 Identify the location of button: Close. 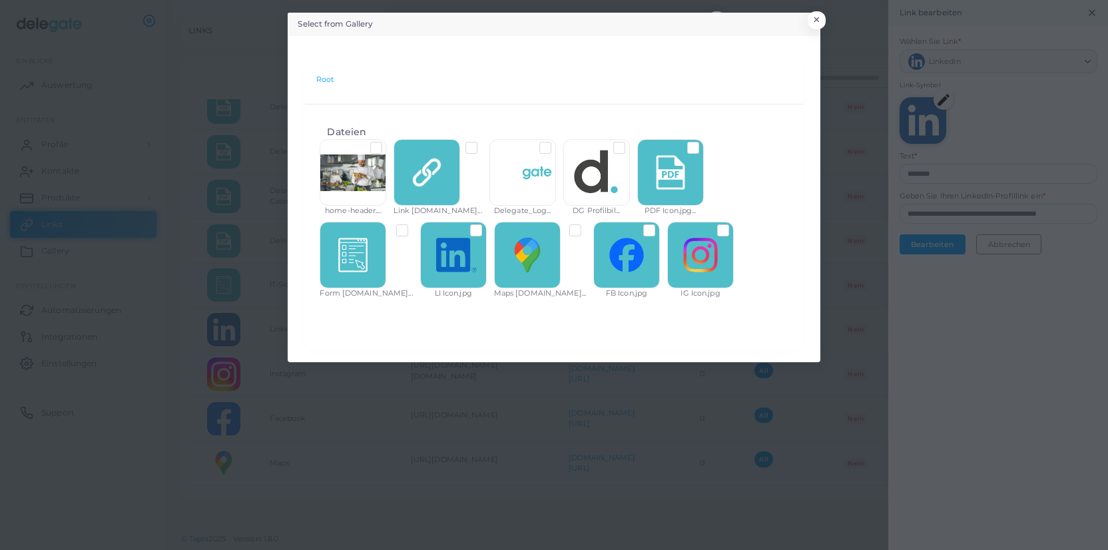
(816, 20).